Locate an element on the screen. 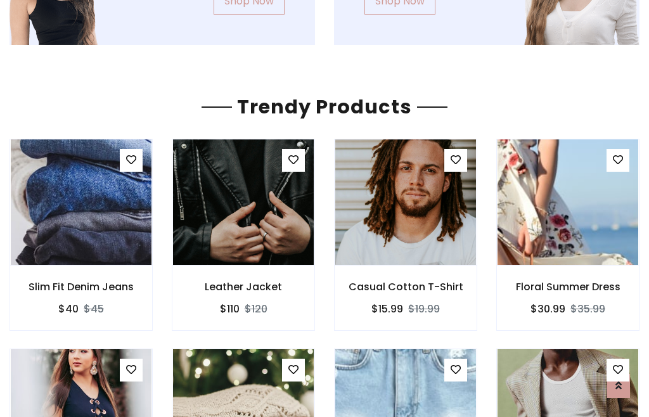 The width and height of the screenshot is (649, 417). span: Trendy Products is located at coordinates (325, 106).